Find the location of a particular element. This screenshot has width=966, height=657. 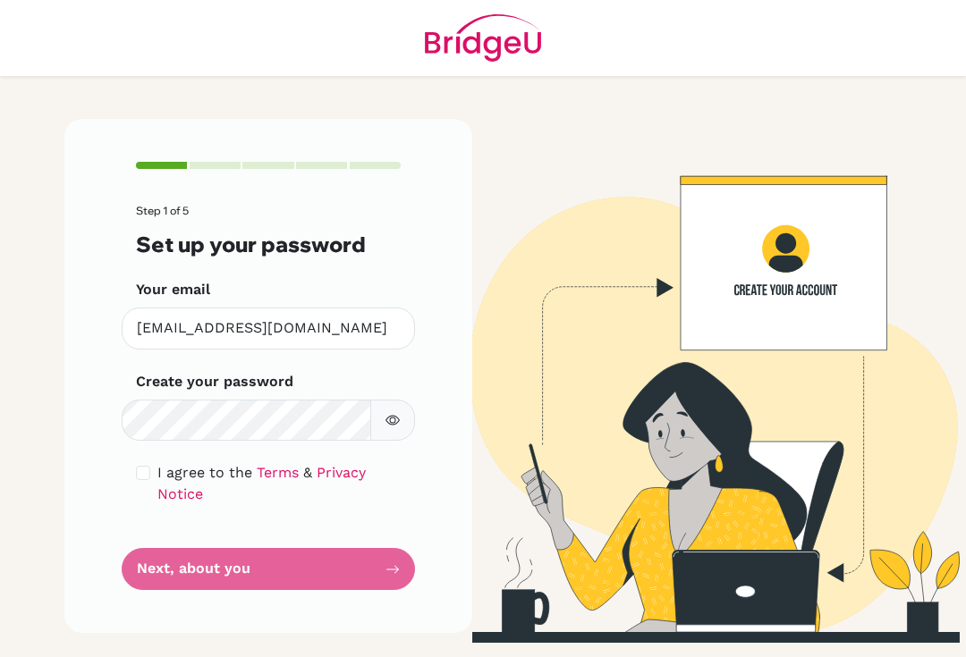

h3: Set up your password is located at coordinates (268, 244).